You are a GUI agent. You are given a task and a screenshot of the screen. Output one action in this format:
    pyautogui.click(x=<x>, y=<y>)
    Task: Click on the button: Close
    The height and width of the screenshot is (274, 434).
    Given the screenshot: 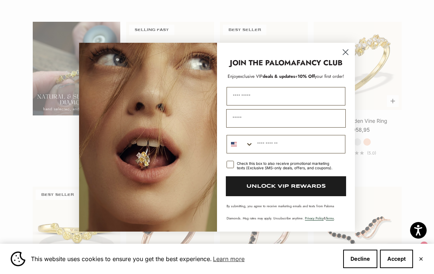 What is the action you would take?
    pyautogui.click(x=421, y=258)
    